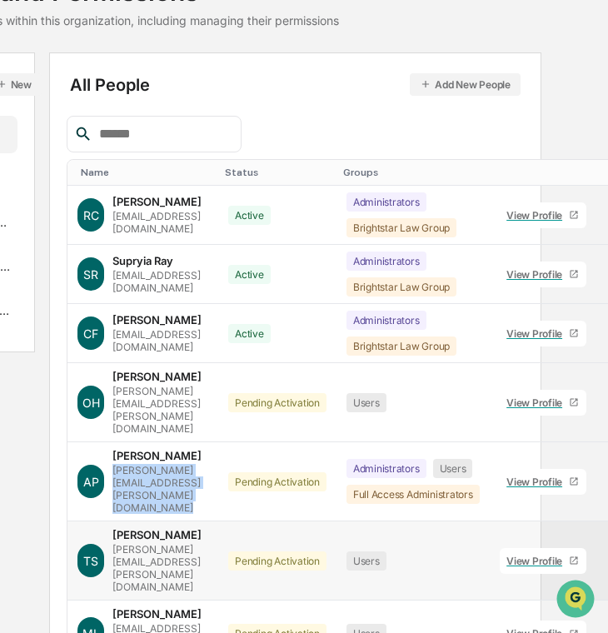 This screenshot has width=608, height=633. What do you see at coordinates (465, 84) in the screenshot?
I see `button: Add New People` at bounding box center [465, 84].